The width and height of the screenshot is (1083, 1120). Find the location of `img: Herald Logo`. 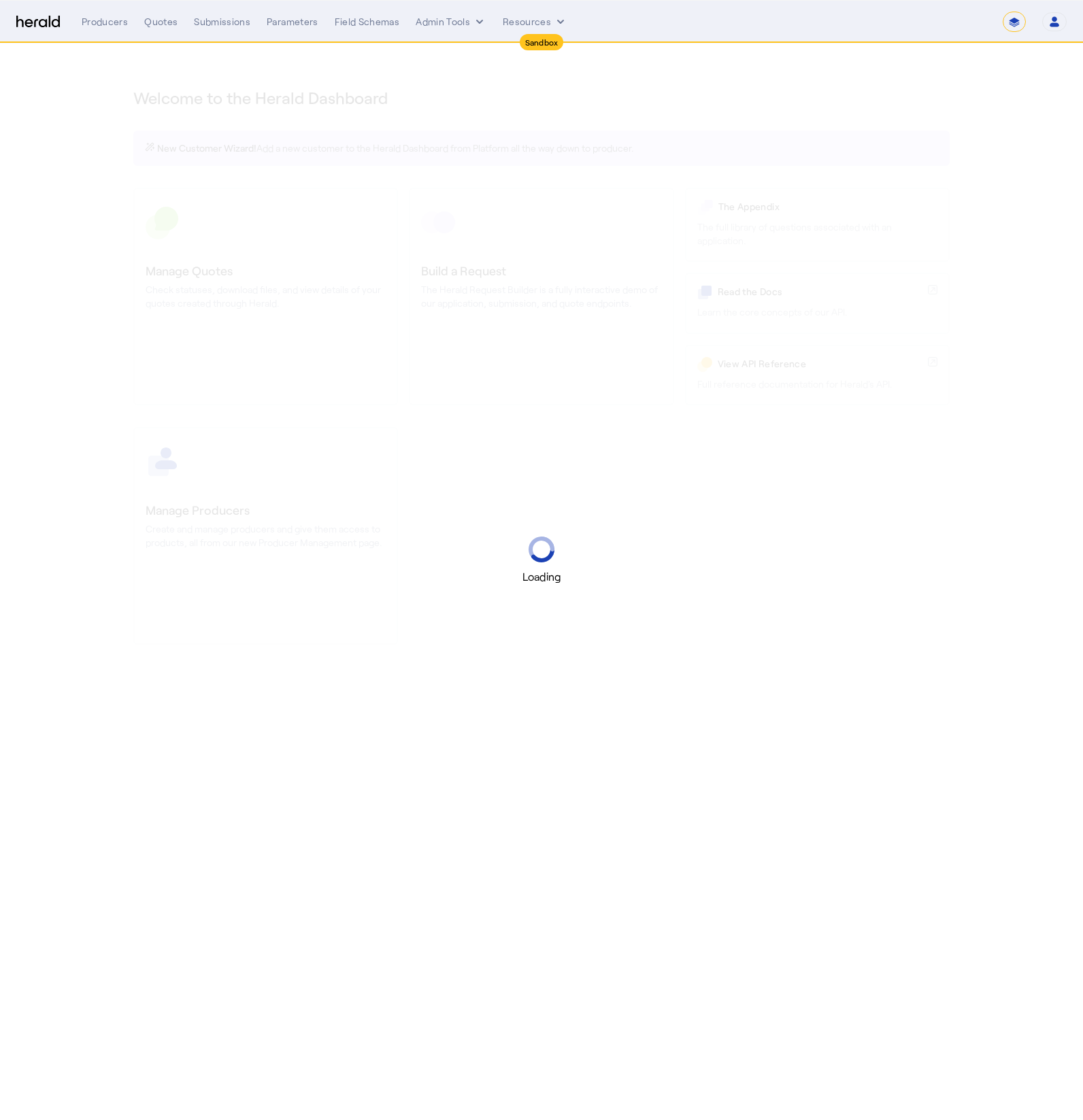

img: Herald Logo is located at coordinates (38, 22).